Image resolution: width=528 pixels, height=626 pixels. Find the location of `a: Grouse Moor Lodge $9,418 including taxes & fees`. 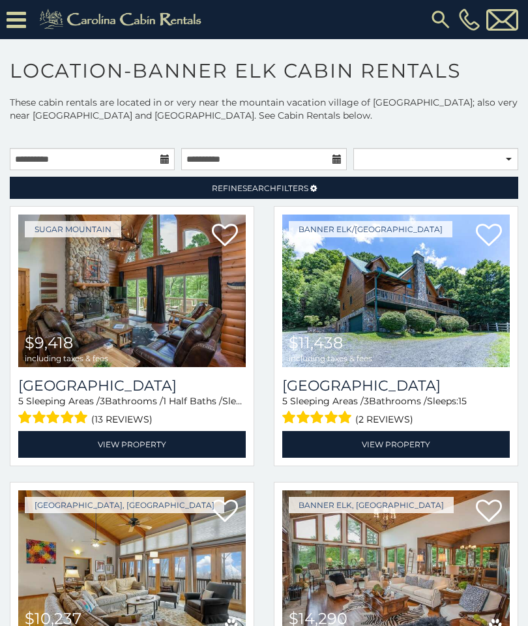

a: Grouse Moor Lodge $9,418 including taxes & fees is located at coordinates (132, 291).